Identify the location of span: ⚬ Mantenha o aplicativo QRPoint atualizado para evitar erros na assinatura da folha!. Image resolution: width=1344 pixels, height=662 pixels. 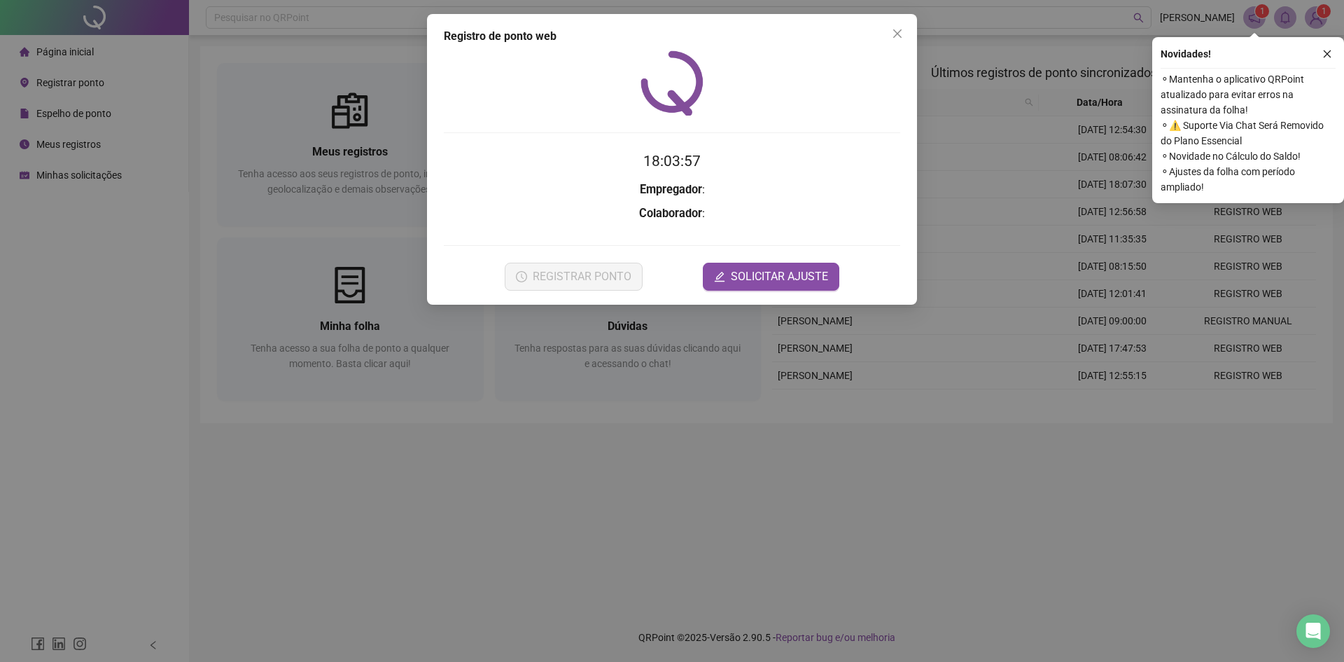
(1248, 95).